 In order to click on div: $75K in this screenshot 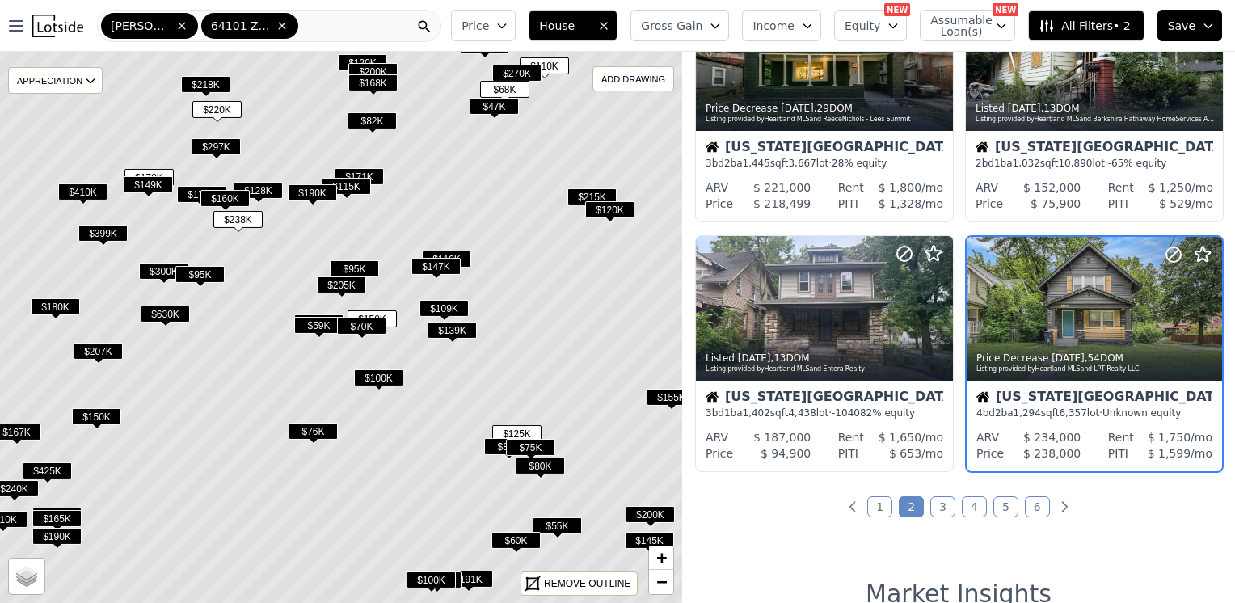, I will do `click(530, 450)`.